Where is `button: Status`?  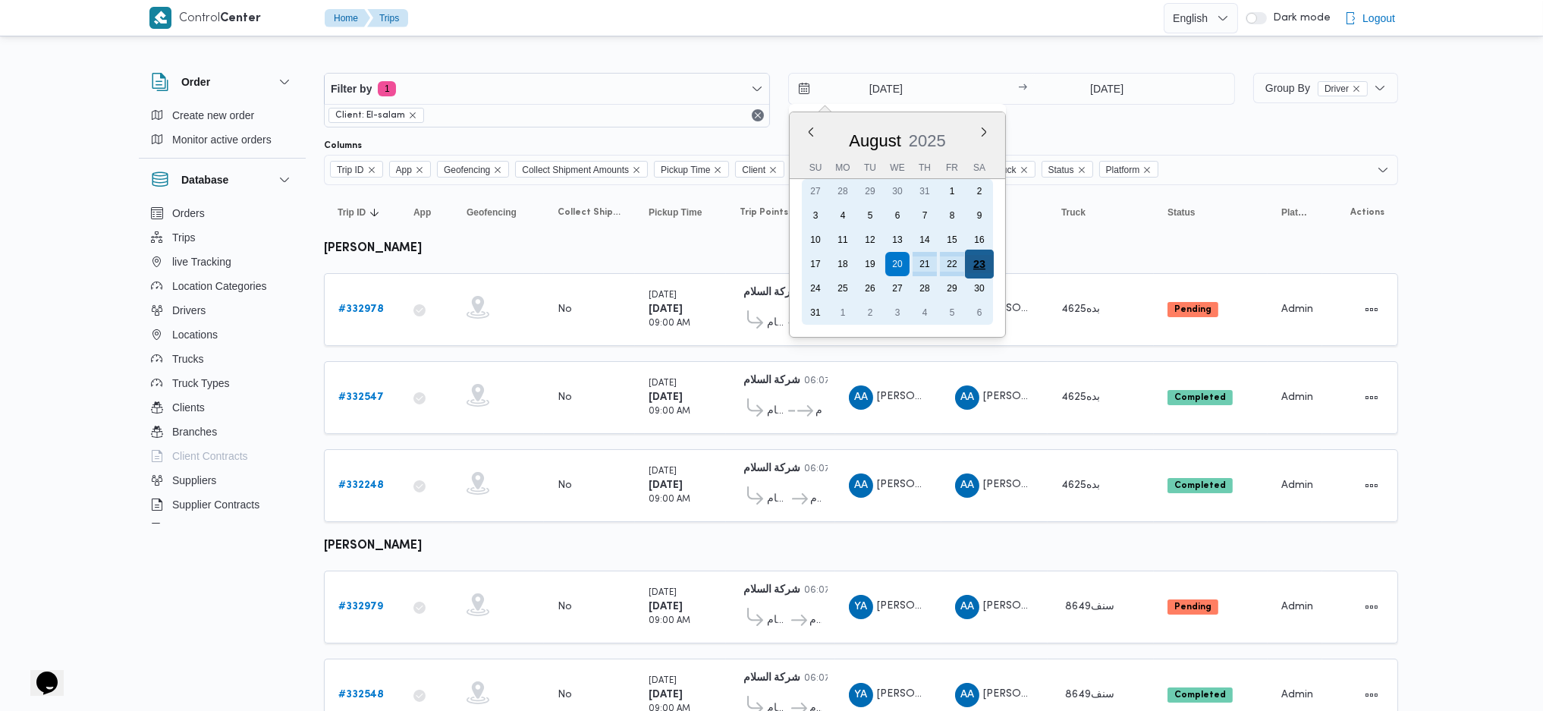 button: Status is located at coordinates (1210, 212).